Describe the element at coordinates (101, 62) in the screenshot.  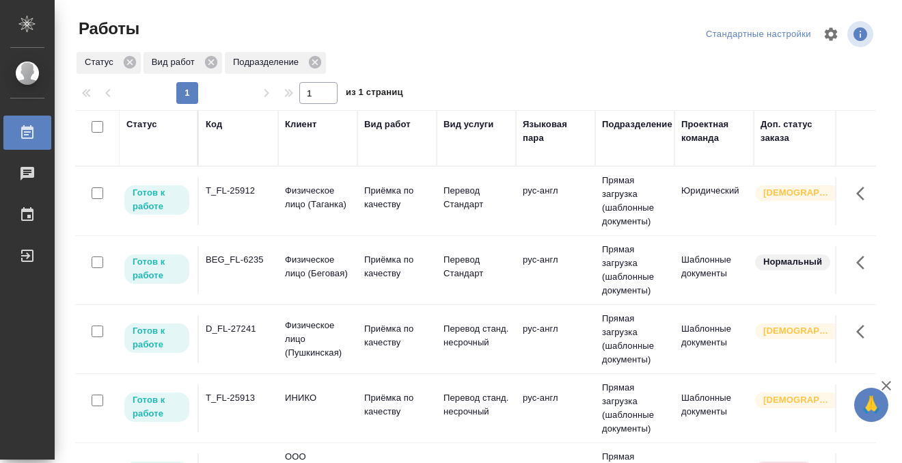
I see `p: Статус` at that location.